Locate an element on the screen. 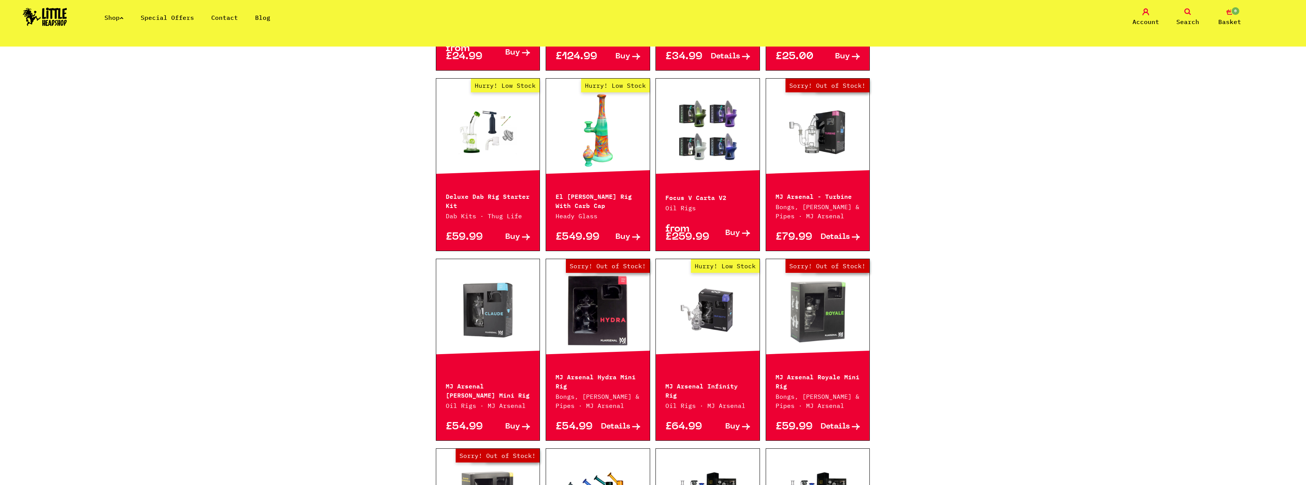  span: 0 is located at coordinates (1235, 11).